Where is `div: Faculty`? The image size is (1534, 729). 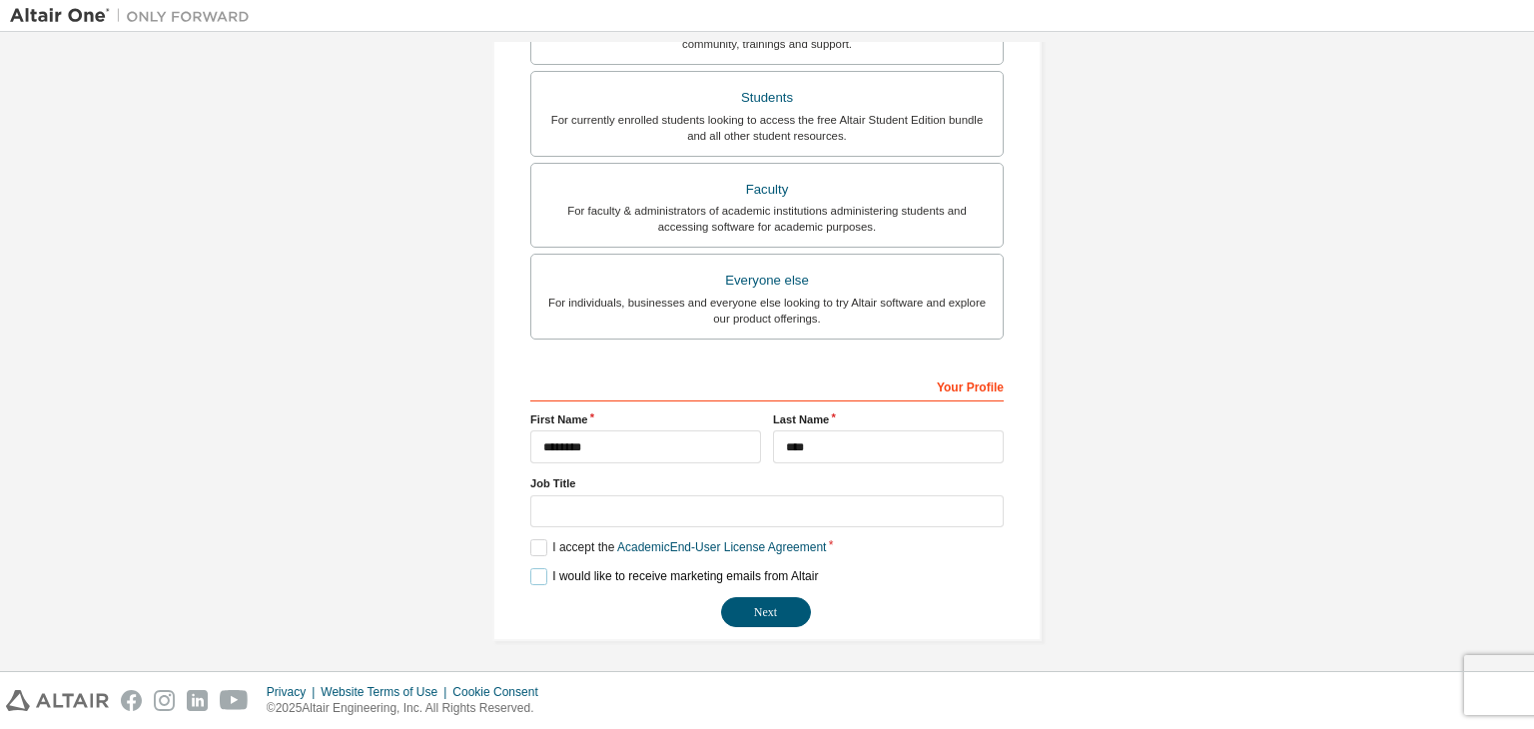 div: Faculty is located at coordinates (767, 190).